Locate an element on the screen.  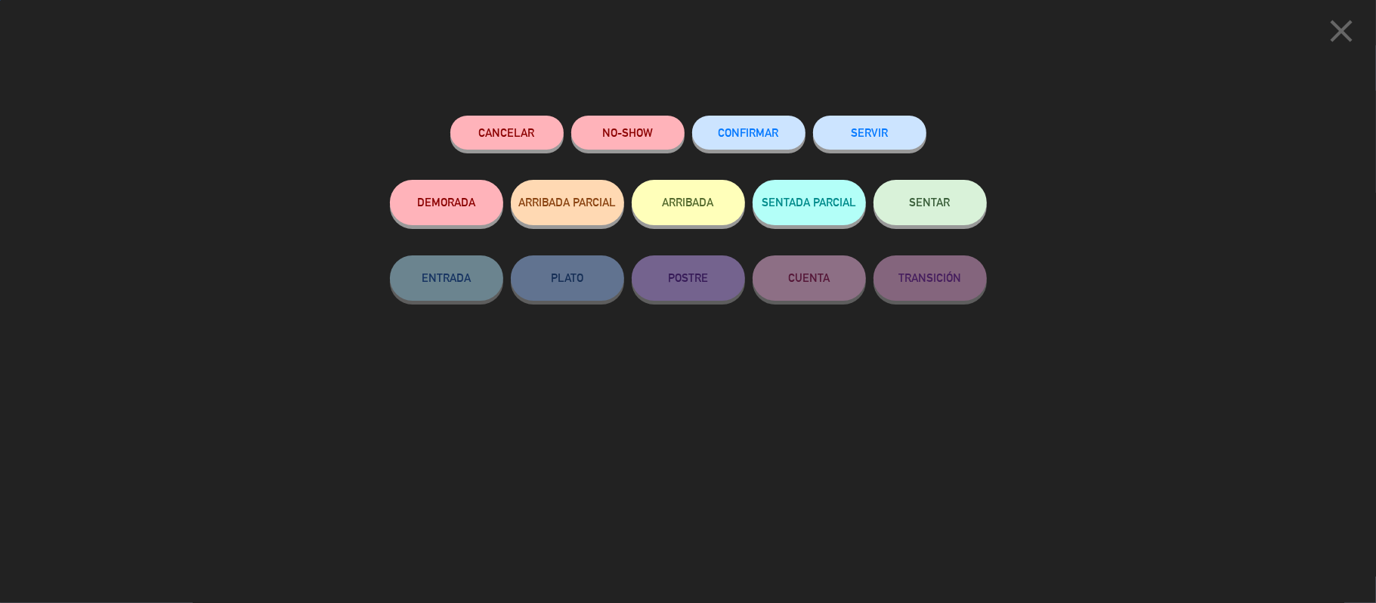
button: ARRIBADA is located at coordinates (688, 202).